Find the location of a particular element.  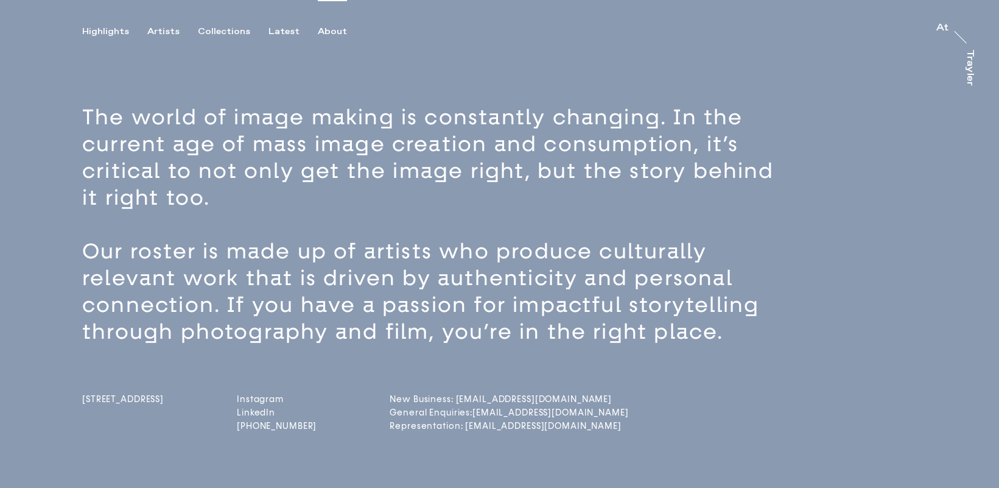

a: Trayler is located at coordinates (969, 74).